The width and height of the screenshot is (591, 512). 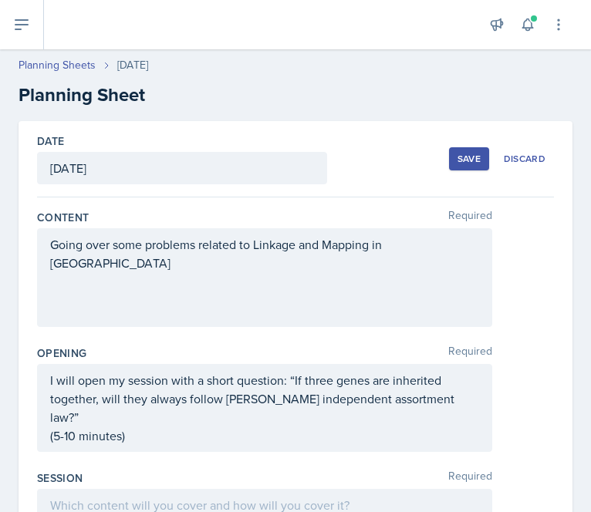 What do you see at coordinates (57, 65) in the screenshot?
I see `a: Planning Sheets` at bounding box center [57, 65].